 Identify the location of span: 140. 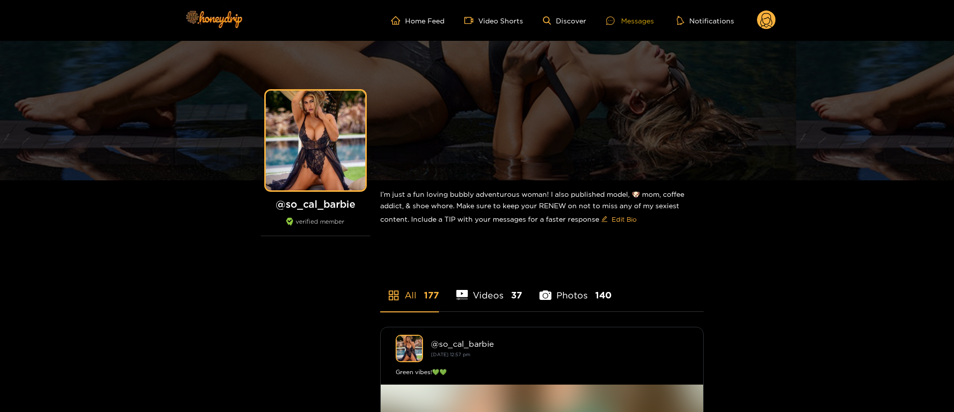
(603, 295).